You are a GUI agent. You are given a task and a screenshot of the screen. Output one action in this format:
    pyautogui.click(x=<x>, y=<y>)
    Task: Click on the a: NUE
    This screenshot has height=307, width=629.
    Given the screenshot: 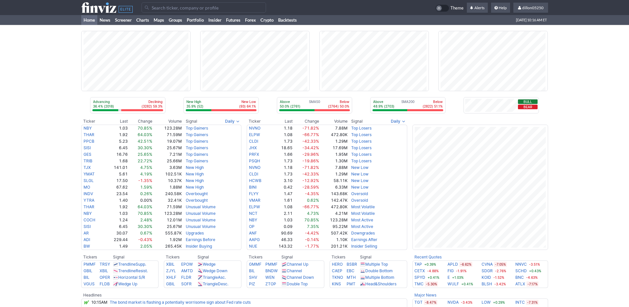 What is the action you would take?
    pyautogui.click(x=253, y=246)
    